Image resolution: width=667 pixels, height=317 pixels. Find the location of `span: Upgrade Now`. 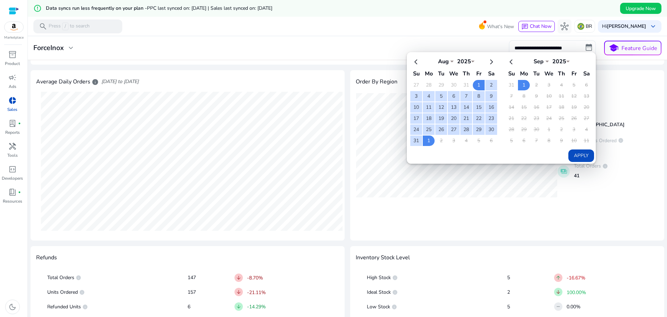

span: Upgrade Now is located at coordinates (641, 8).